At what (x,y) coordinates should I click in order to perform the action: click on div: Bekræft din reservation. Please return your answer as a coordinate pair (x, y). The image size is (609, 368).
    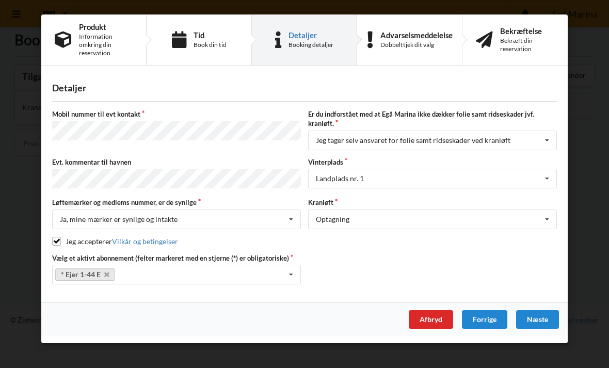
    Looking at the image, I should click on (527, 45).